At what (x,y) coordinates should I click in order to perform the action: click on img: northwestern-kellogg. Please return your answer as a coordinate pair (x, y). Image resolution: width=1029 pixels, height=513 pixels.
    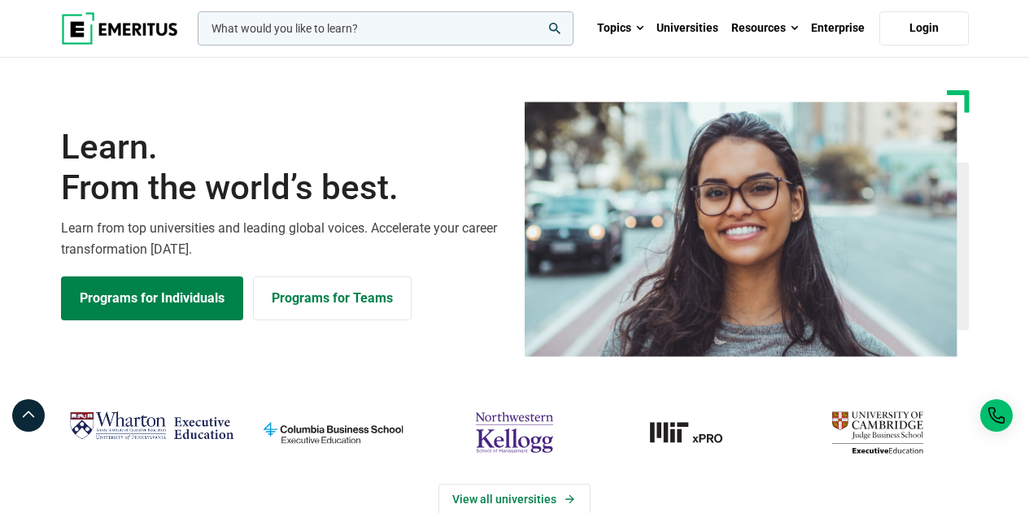
    Looking at the image, I should click on (514, 433).